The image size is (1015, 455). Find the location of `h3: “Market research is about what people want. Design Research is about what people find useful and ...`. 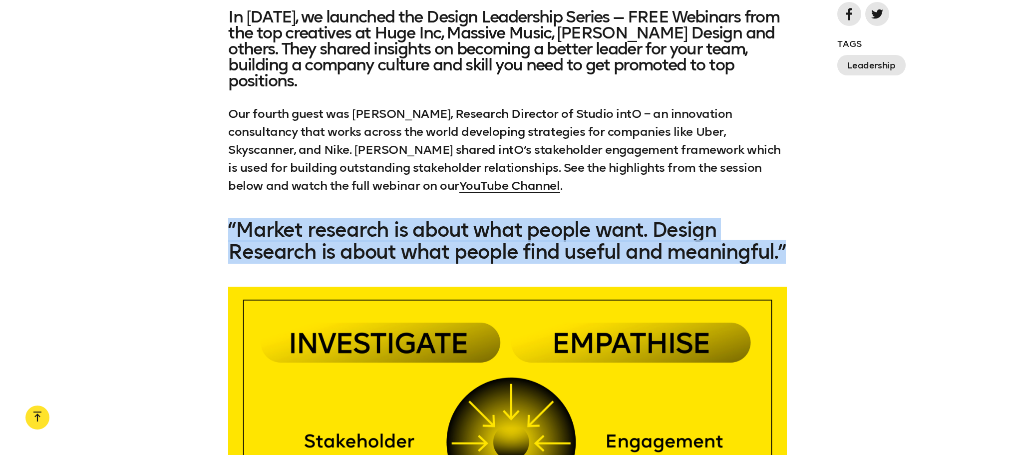

h3: “Market research is about what people want. Design Research is about what people find useful and ... is located at coordinates (507, 241).